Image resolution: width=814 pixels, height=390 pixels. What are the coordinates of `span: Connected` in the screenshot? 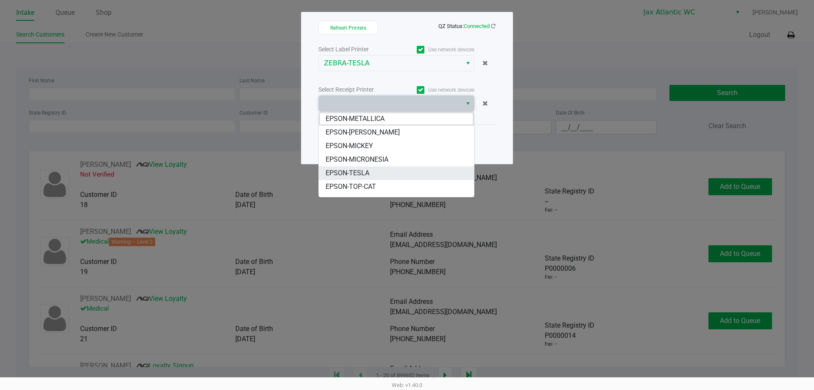 It's located at (477, 26).